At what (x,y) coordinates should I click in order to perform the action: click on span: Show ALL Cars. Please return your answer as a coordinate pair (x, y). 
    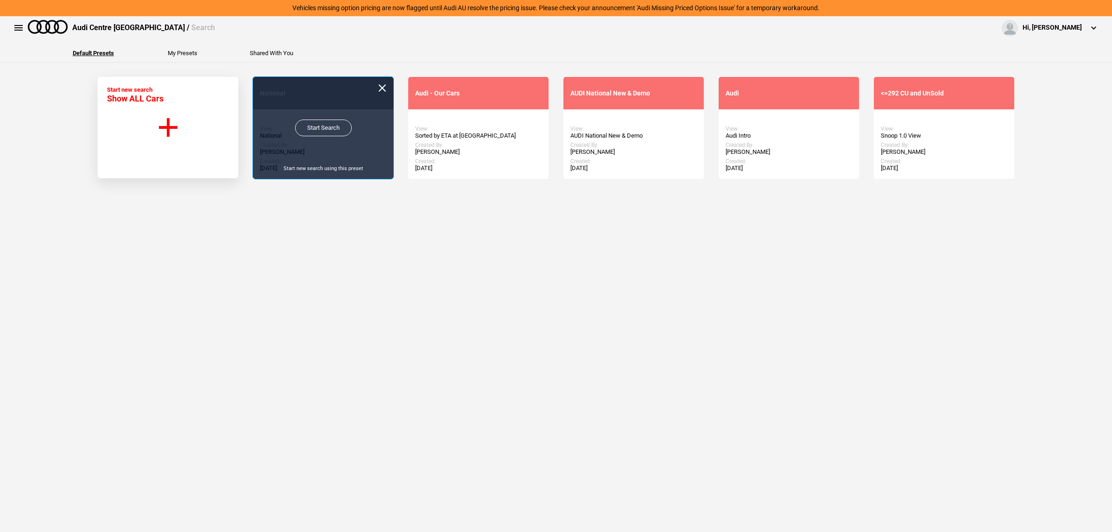
    Looking at the image, I should click on (135, 98).